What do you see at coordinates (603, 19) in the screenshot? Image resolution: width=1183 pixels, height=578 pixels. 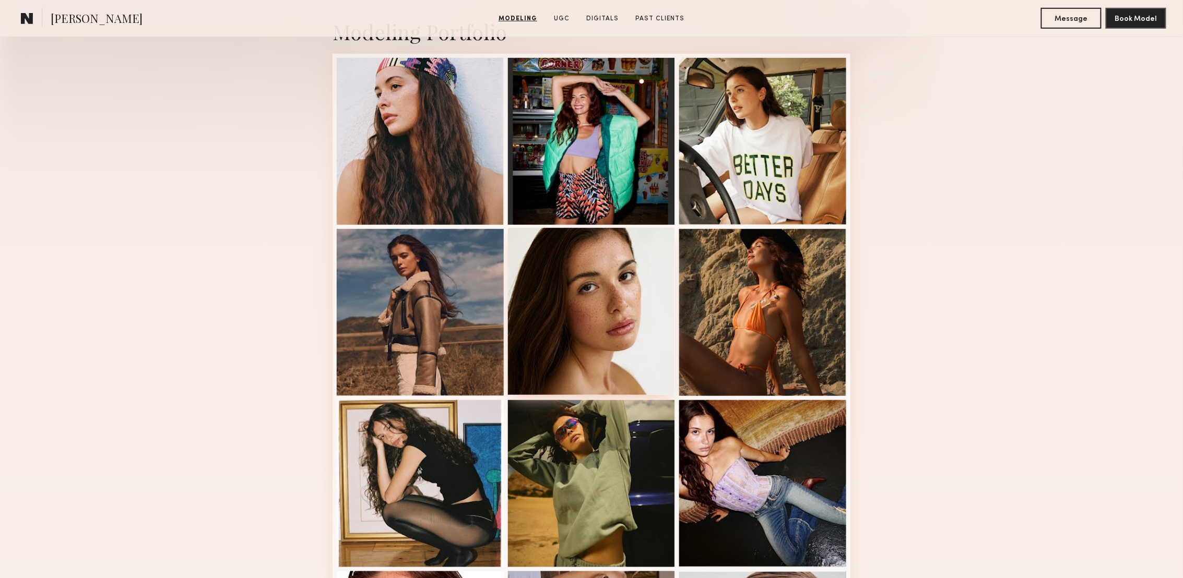 I see `a: Digitals` at bounding box center [603, 19].